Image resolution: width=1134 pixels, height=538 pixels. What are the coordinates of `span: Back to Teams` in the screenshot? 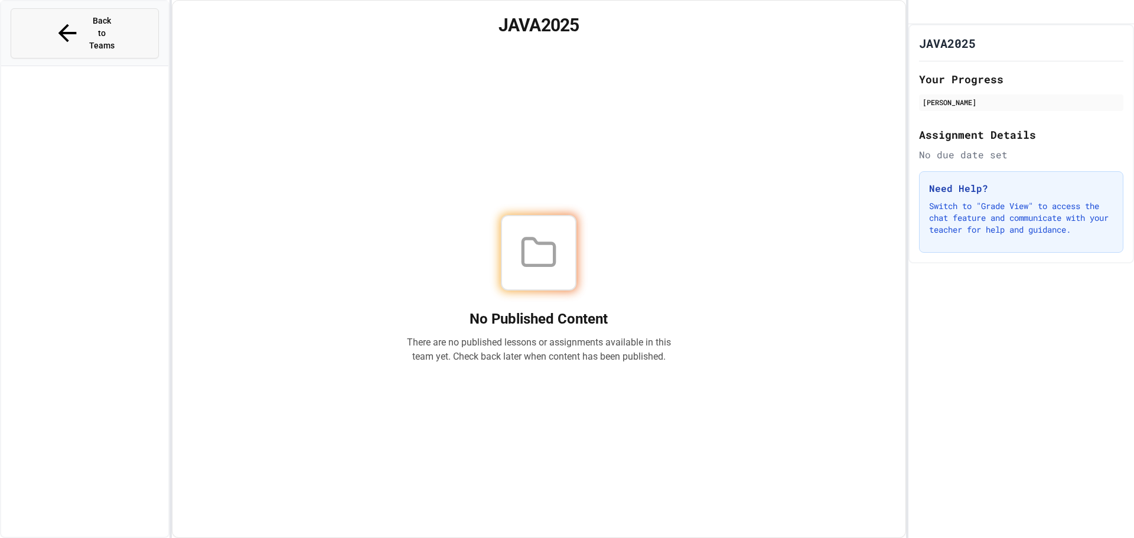 It's located at (102, 33).